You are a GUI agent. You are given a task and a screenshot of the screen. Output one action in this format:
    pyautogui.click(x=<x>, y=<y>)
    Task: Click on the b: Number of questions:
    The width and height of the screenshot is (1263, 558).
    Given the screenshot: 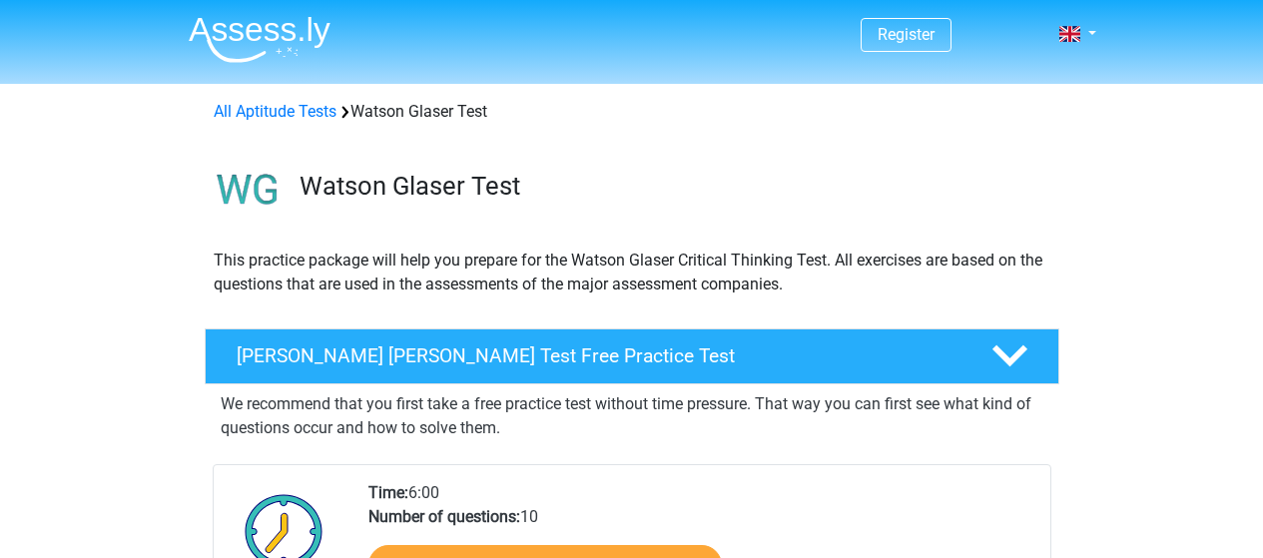 What is the action you would take?
    pyautogui.click(x=444, y=516)
    